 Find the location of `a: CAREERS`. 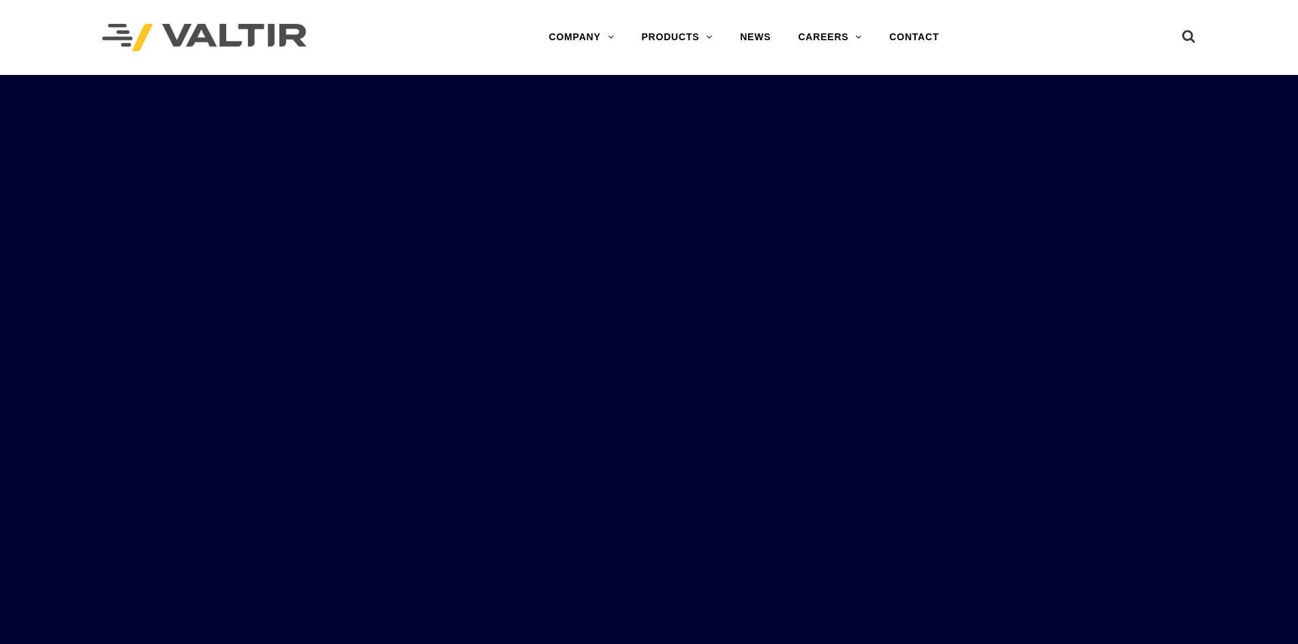

a: CAREERS is located at coordinates (830, 37).